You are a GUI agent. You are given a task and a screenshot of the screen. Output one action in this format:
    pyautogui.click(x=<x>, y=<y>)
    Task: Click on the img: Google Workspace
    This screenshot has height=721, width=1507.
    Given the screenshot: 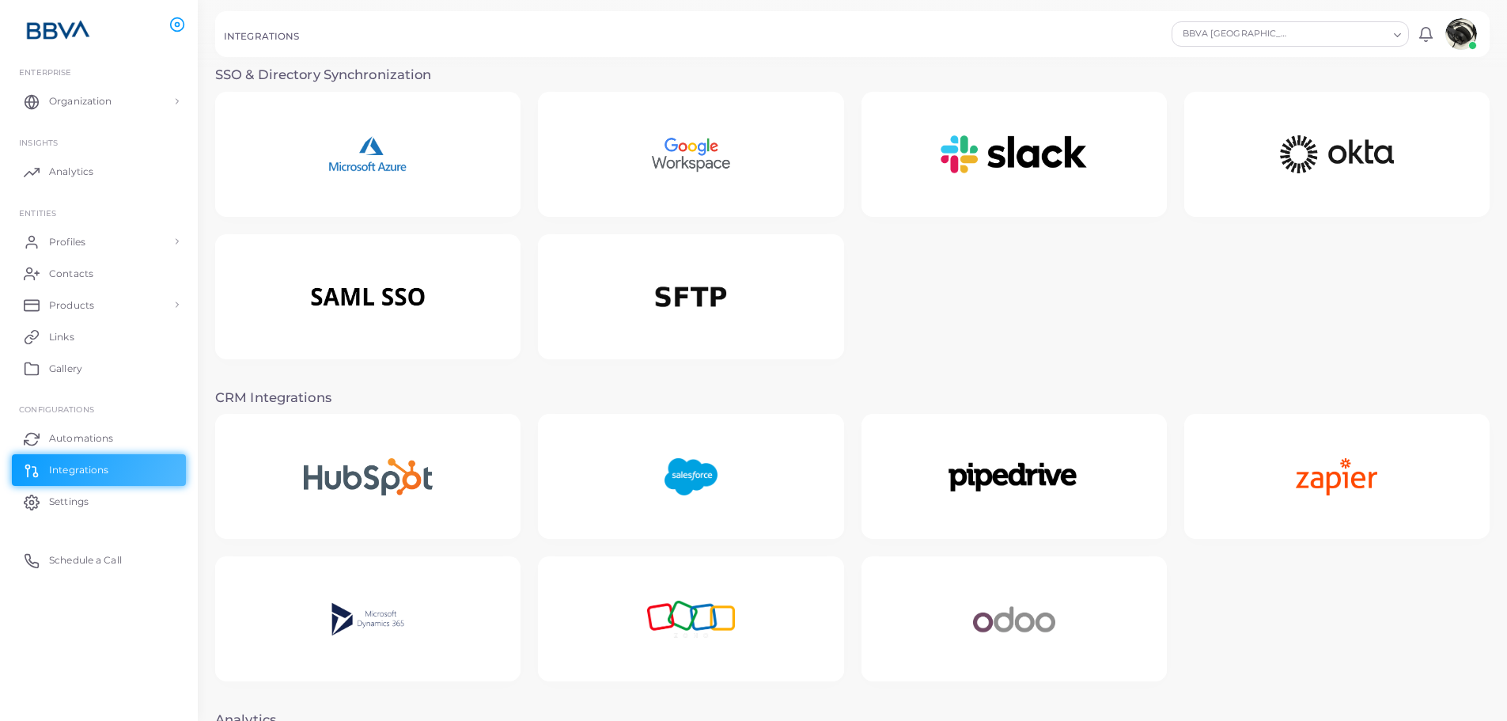 What is the action you would take?
    pyautogui.click(x=691, y=154)
    